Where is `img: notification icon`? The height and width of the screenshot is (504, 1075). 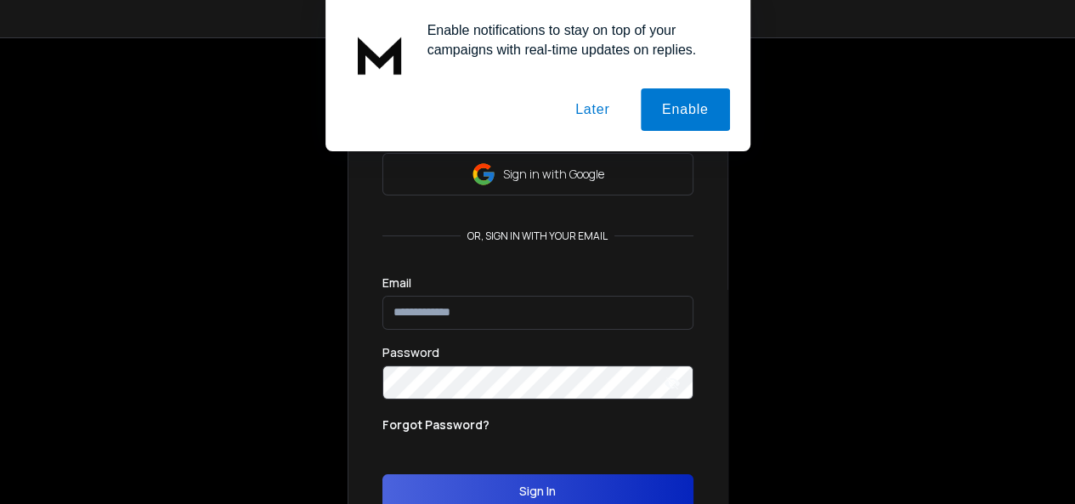
img: notification icon is located at coordinates (380, 54).